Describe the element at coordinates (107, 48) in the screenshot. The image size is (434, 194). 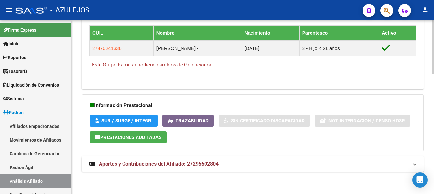
I see `span: 27470241336` at that location.